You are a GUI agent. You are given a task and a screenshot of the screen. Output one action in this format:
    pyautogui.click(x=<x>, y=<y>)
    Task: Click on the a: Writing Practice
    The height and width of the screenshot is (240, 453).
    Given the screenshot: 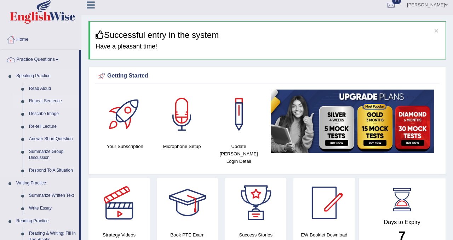 What is the action you would take?
    pyautogui.click(x=46, y=183)
    